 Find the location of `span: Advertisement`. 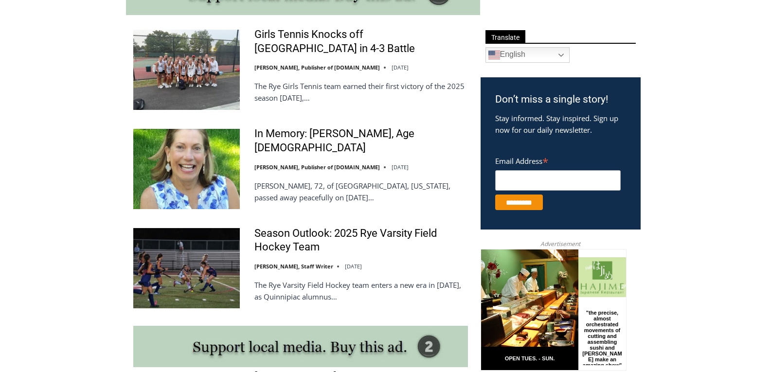

span: Advertisement is located at coordinates (560, 244).